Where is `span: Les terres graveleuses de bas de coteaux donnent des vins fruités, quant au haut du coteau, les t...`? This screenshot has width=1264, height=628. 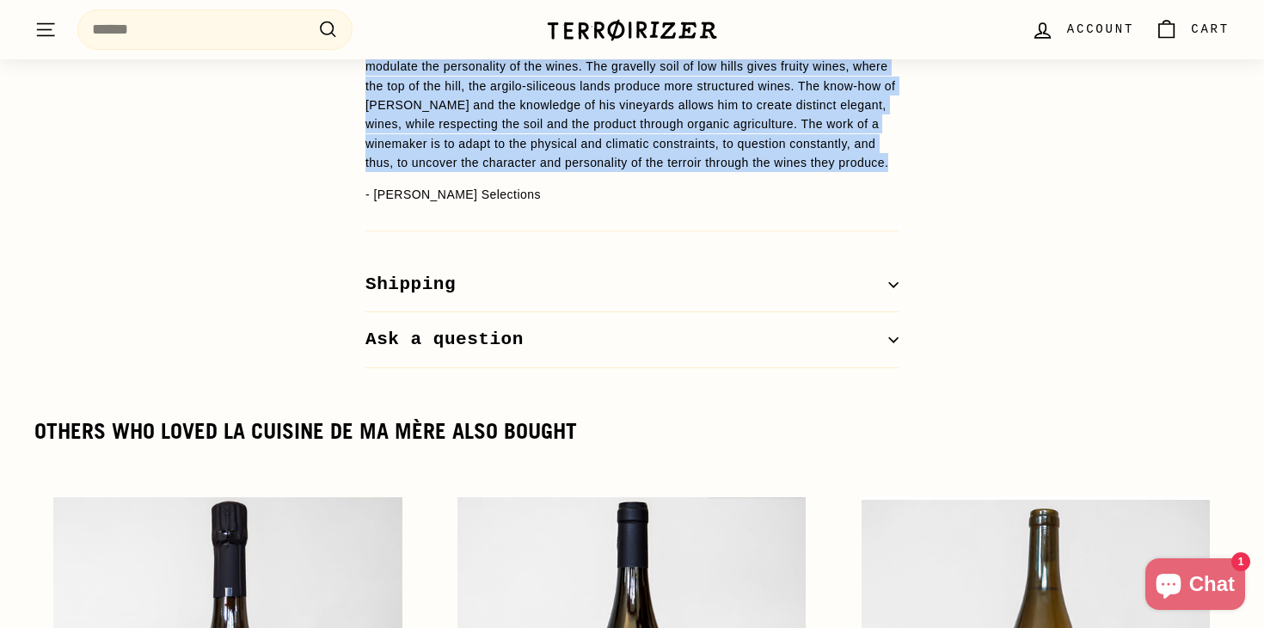 span: Les terres graveleuses de bas de coteaux donnent des vins fruités, quant au haut du coteau, les t... is located at coordinates (626, 76).